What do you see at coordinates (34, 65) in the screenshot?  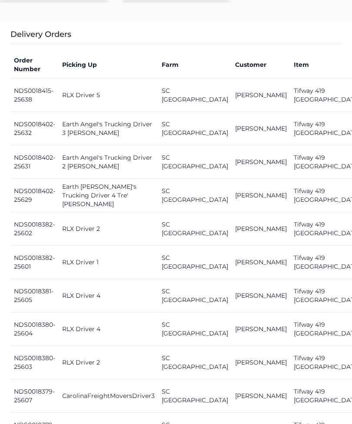 I see `th: Order Number` at bounding box center [34, 65].